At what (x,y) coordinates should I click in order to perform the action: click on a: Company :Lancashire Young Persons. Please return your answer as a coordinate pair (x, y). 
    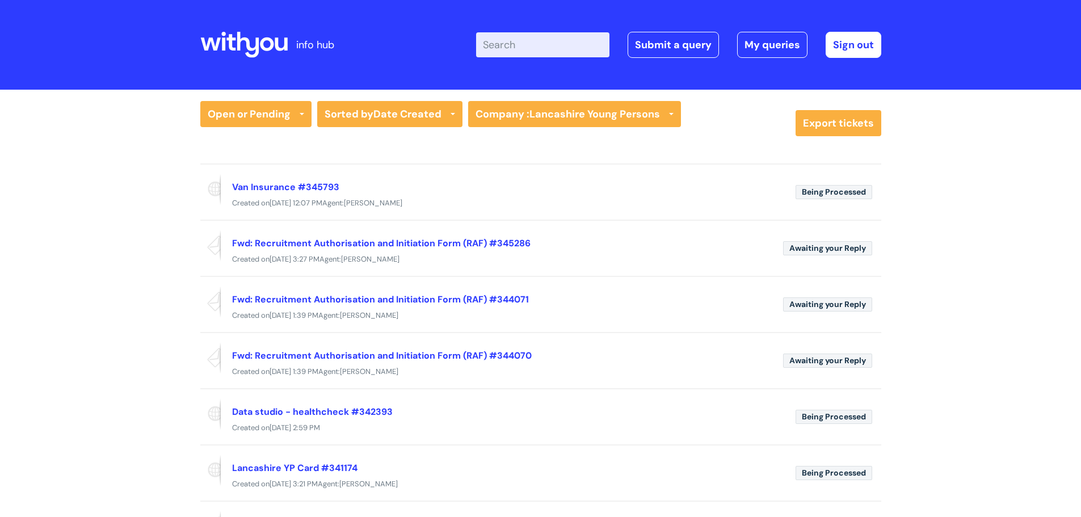
    Looking at the image, I should click on (574, 114).